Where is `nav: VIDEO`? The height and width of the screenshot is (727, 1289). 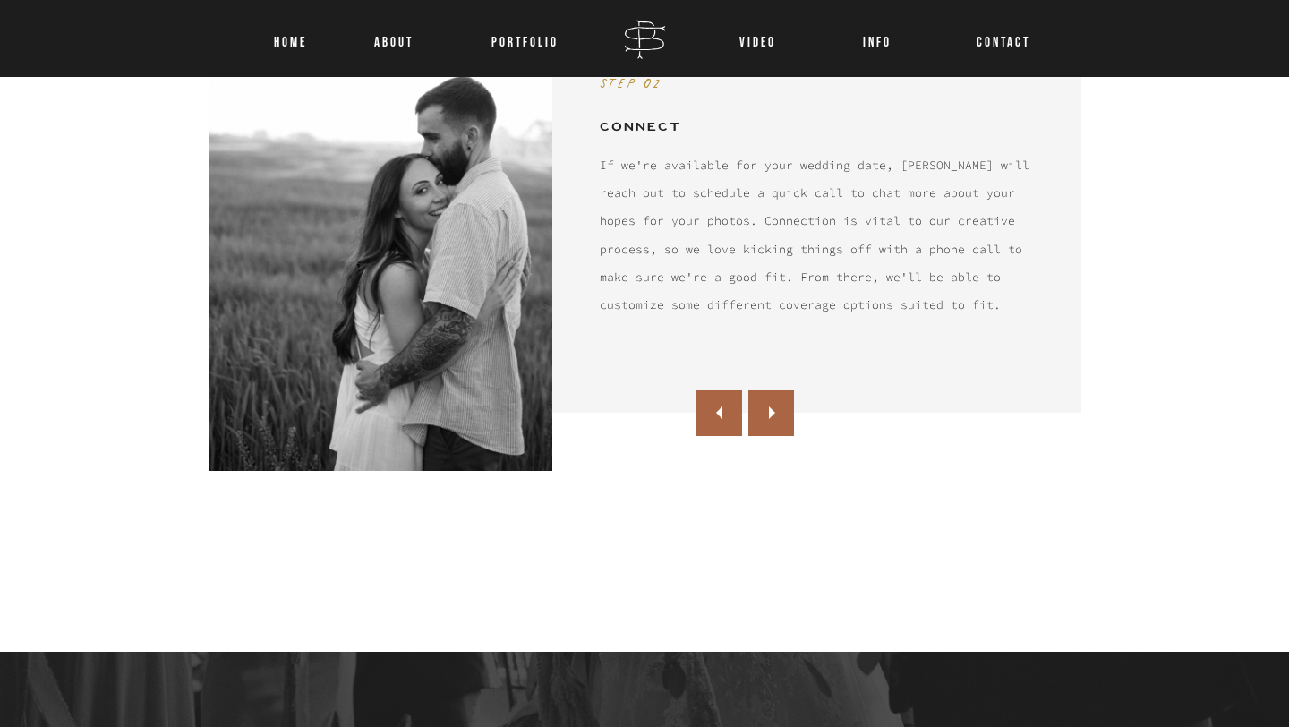
nav: VIDEO is located at coordinates (757, 38).